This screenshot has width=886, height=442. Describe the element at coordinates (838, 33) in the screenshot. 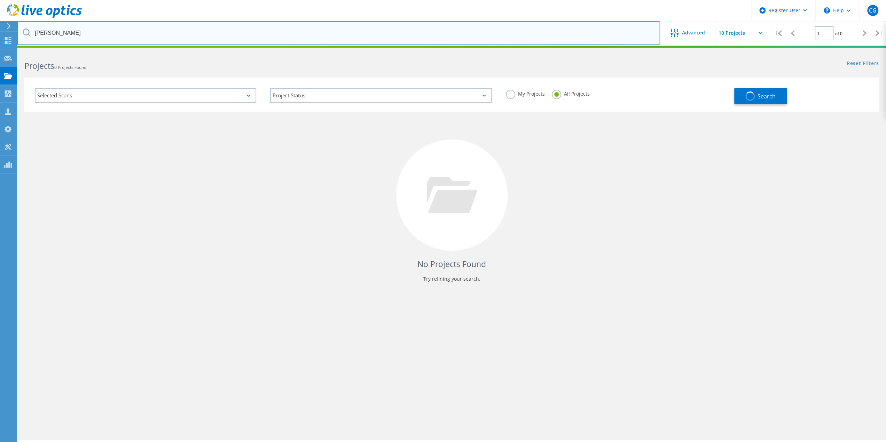

I see `span: of 0` at that location.